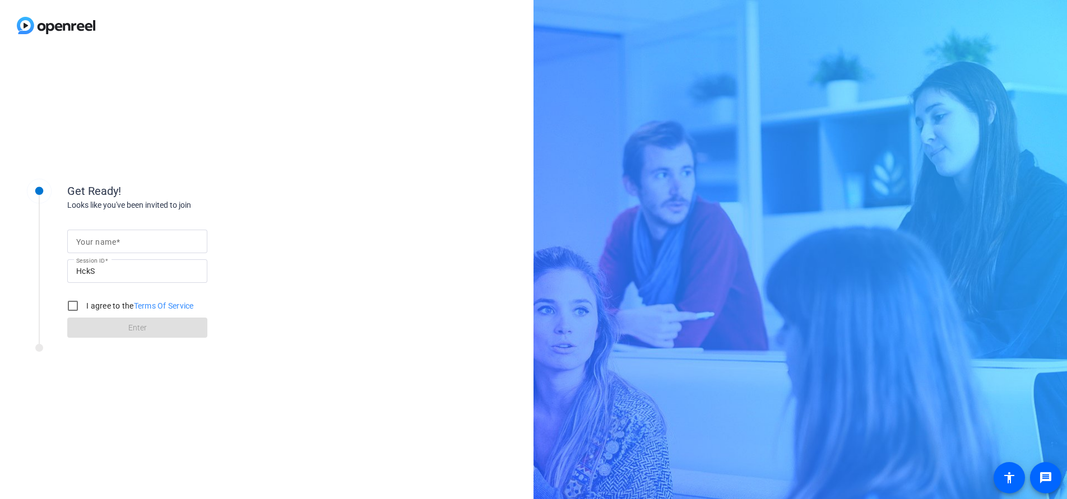  What do you see at coordinates (1046, 478) in the screenshot?
I see `mat-icon: message` at bounding box center [1046, 478].